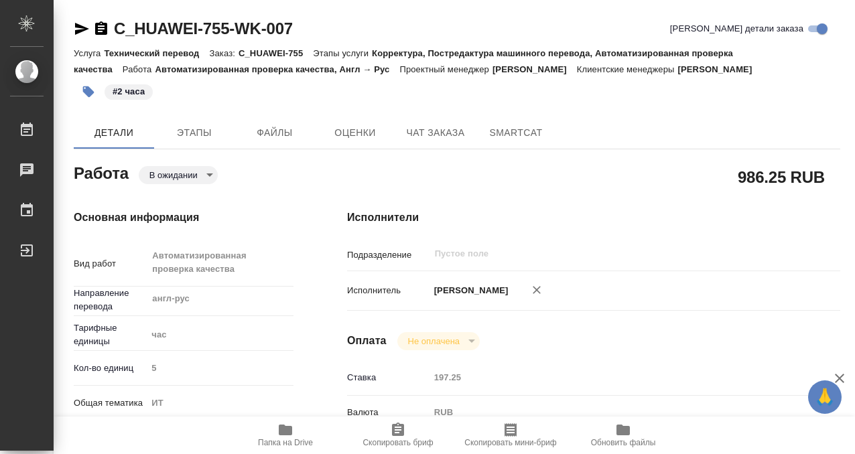 This screenshot has height=454, width=855. Describe the element at coordinates (397, 443) in the screenshot. I see `span: Скопировать бриф` at that location.